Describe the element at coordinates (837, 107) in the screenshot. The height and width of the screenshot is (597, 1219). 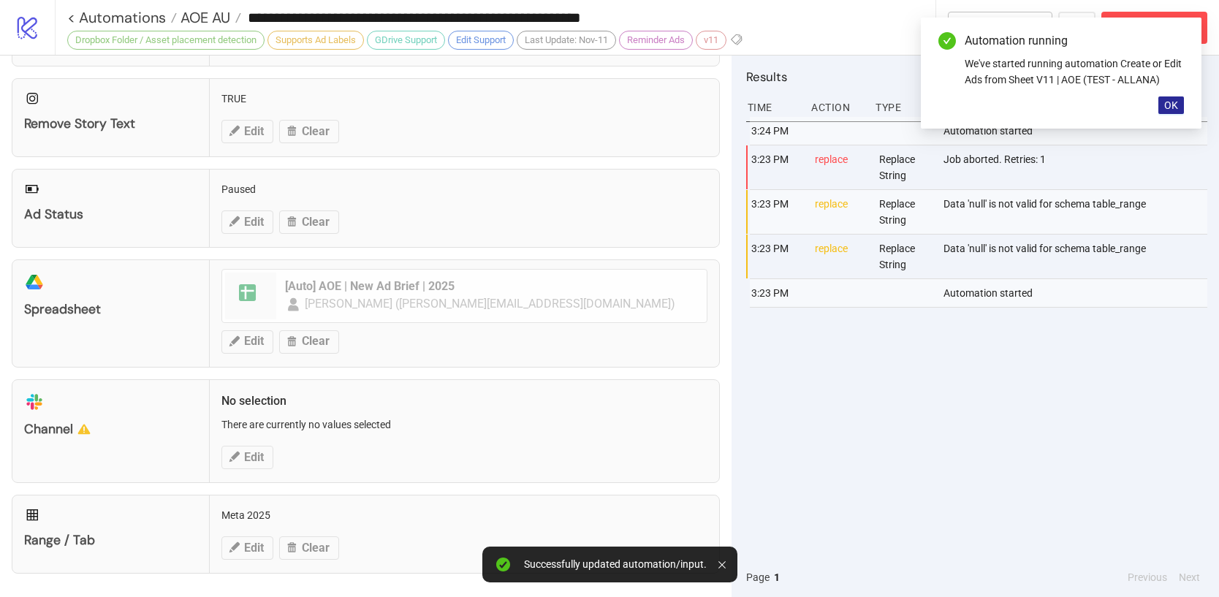
I see `div: Action` at that location.